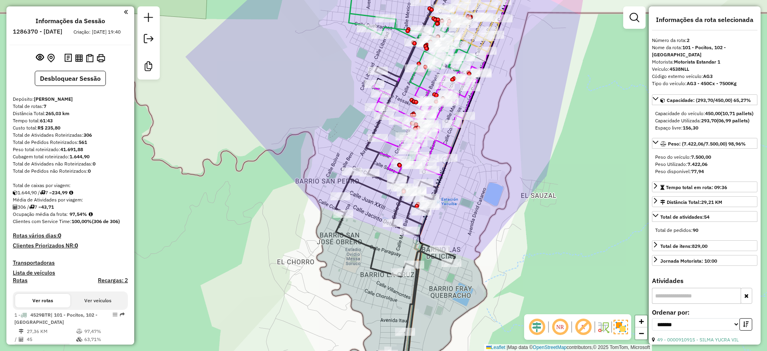 The width and height of the screenshot is (767, 351). I want to click on div: Total de caixas por viagem:, so click(70, 185).